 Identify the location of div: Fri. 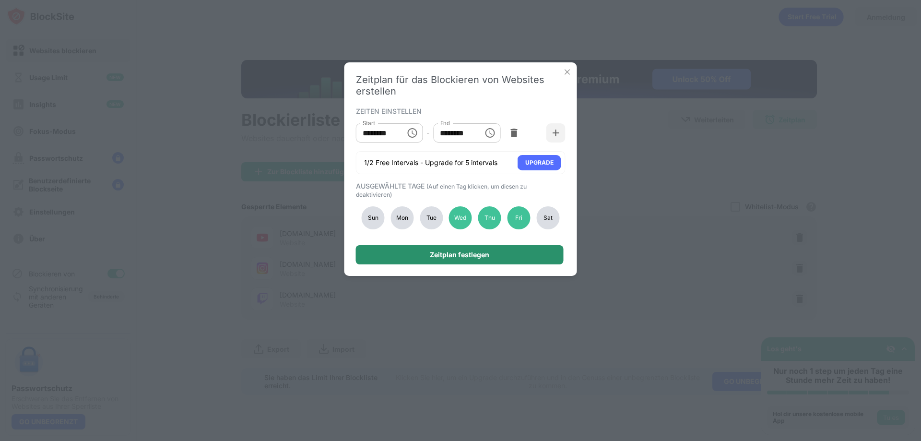
(519, 218).